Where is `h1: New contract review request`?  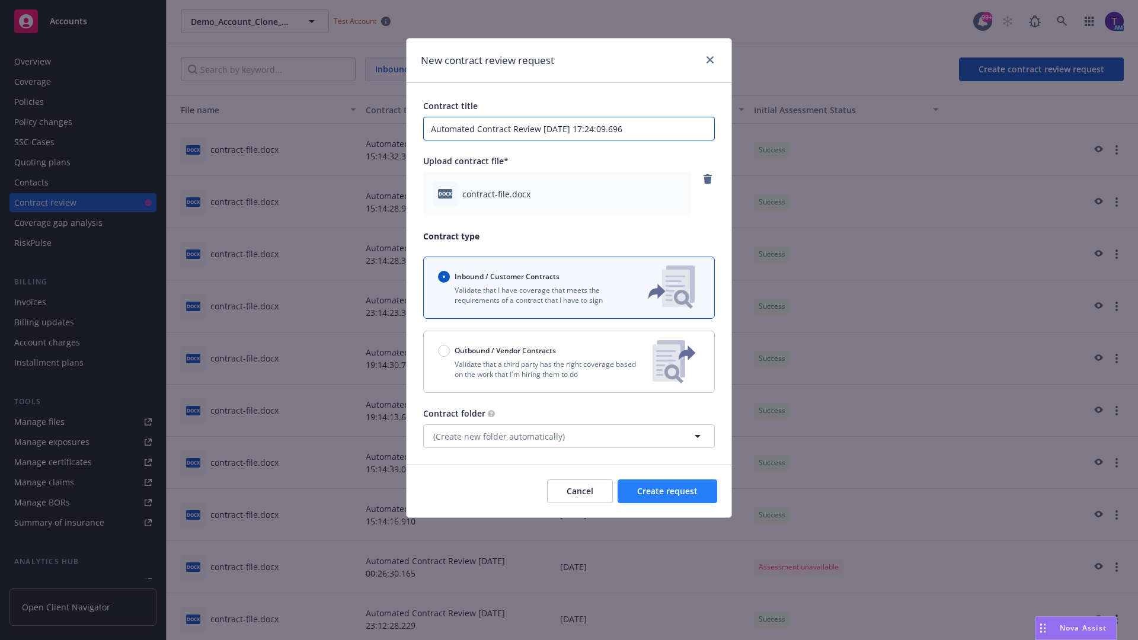 h1: New contract review request is located at coordinates (487, 60).